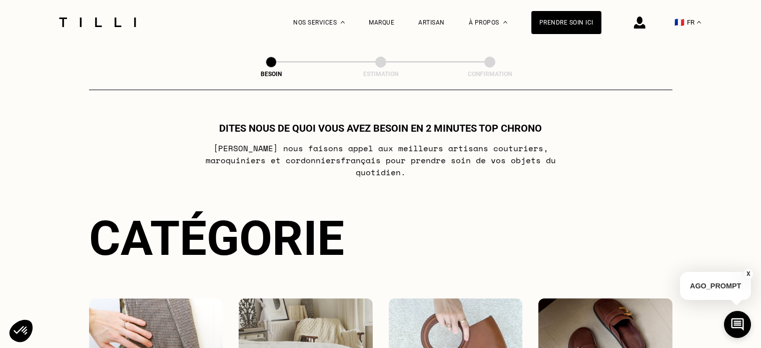 The height and width of the screenshot is (348, 761). Describe the element at coordinates (381, 23) in the screenshot. I see `a: Marque` at that location.